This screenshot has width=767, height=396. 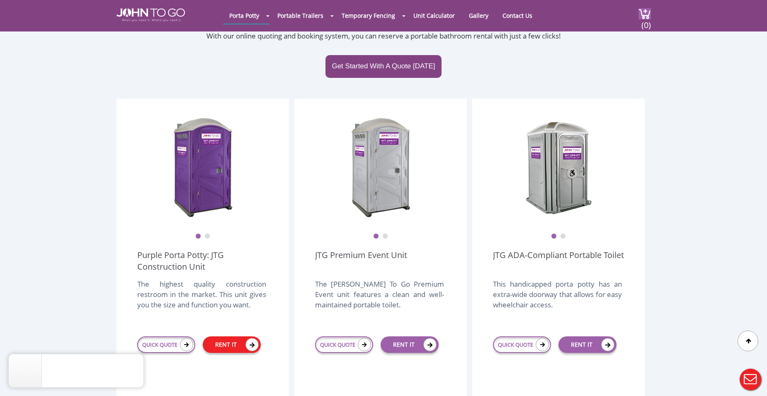 I want to click on a: Portable Trailers, so click(x=300, y=15).